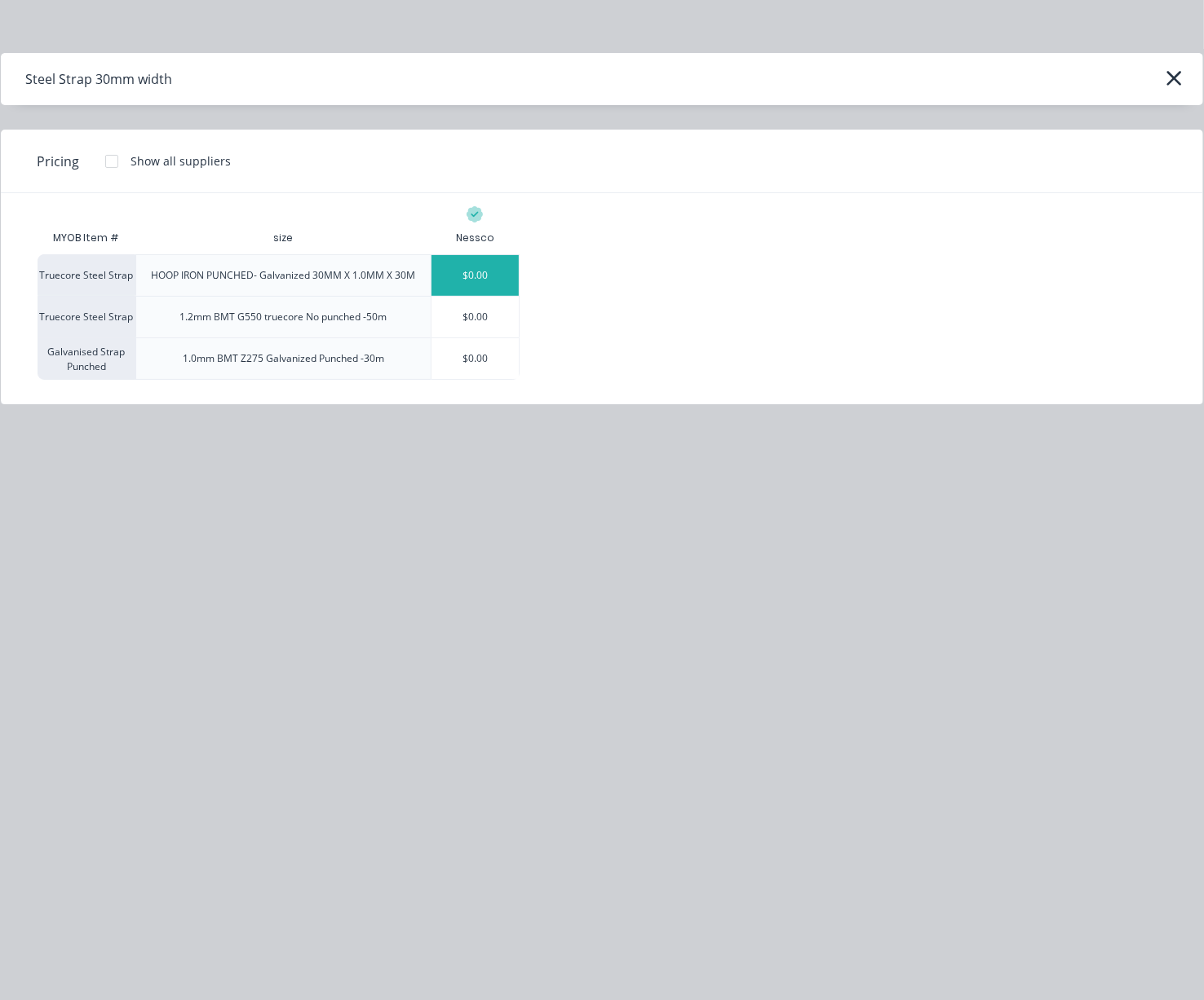 Image resolution: width=1204 pixels, height=1000 pixels. I want to click on div: 1.0mm BMT Z275 Galvanized Punched -30m, so click(283, 359).